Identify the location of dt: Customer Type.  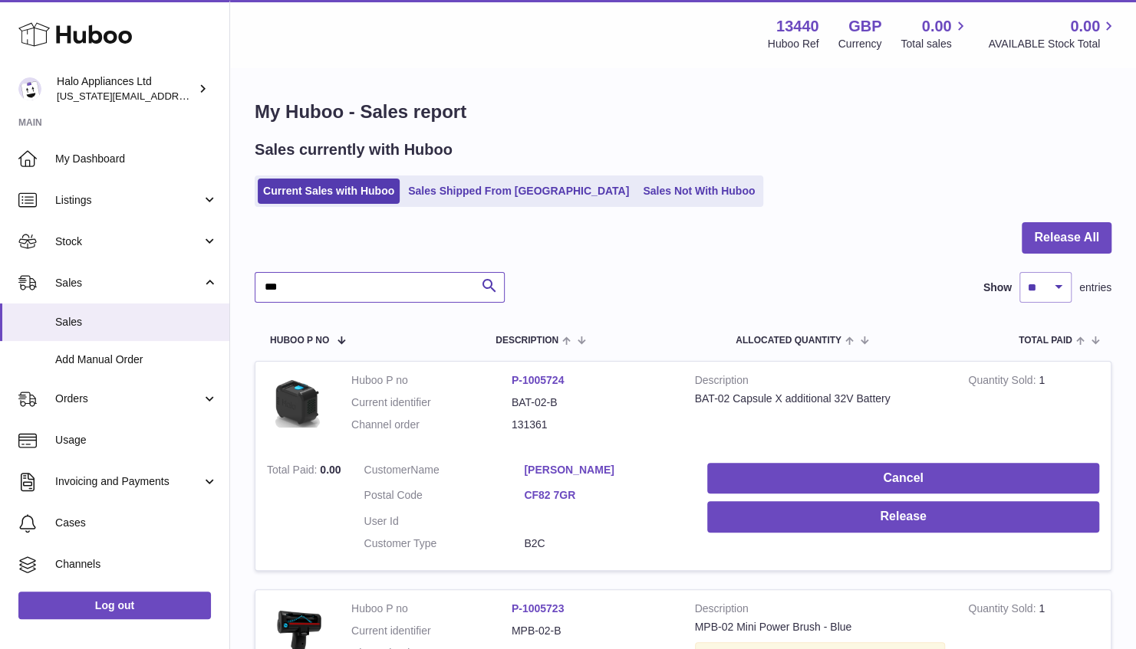
(444, 544).